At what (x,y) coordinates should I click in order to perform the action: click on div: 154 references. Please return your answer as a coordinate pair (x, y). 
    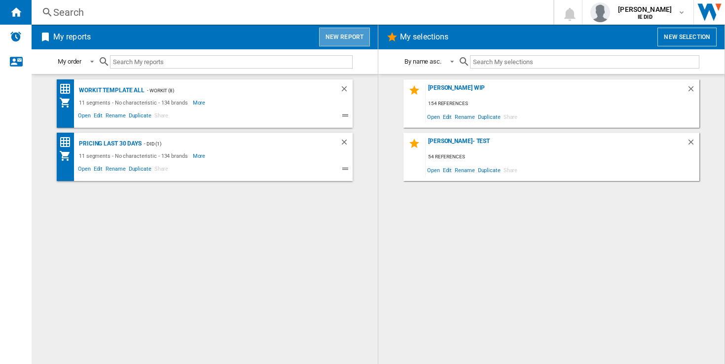
    Looking at the image, I should click on (562, 104).